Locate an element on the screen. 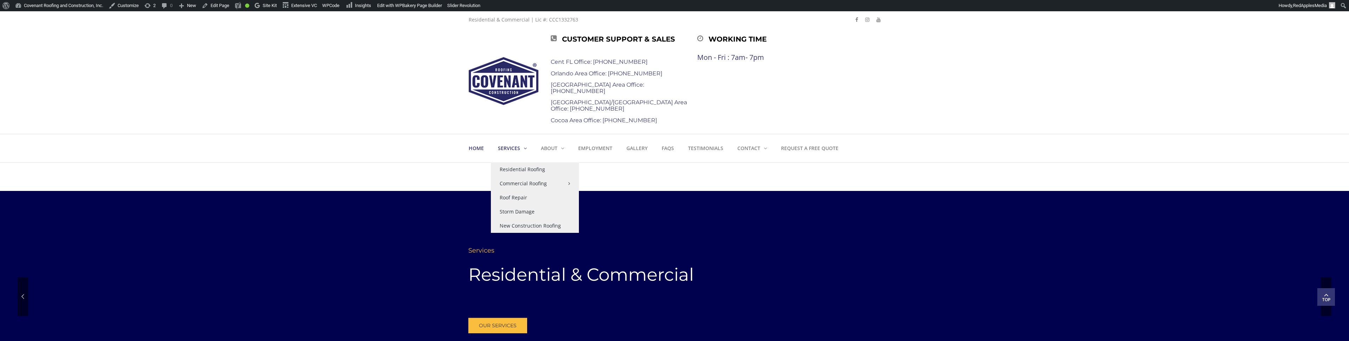  span: RedApplesMedia is located at coordinates (1310, 5).